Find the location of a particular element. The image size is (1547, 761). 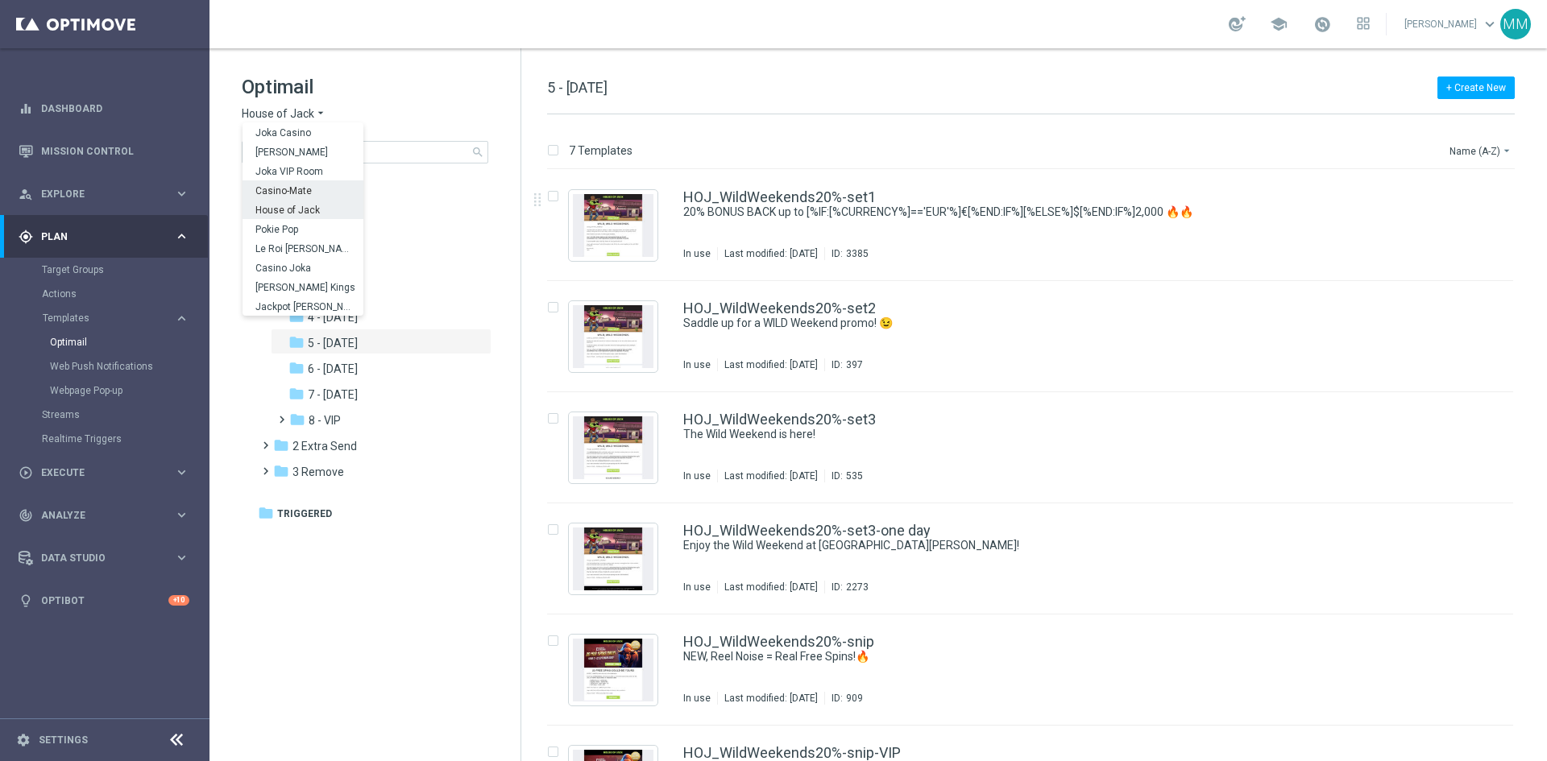

i: settings is located at coordinates (23, 740).